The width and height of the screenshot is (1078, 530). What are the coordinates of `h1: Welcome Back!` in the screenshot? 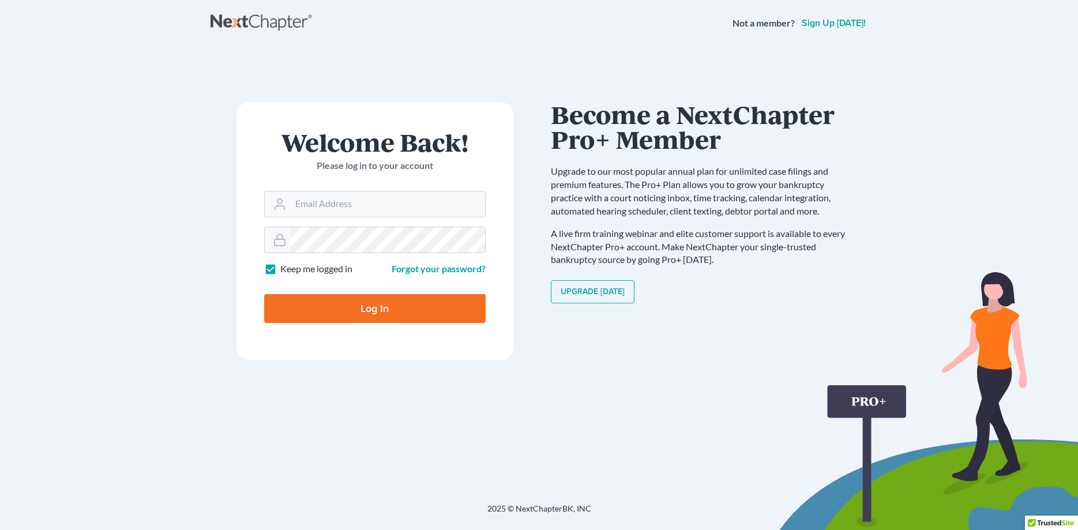 It's located at (375, 142).